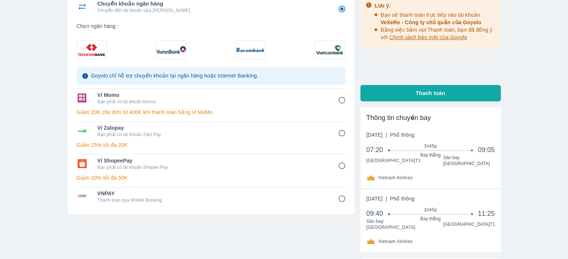  What do you see at coordinates (438, 34) in the screenshot?
I see `p: Bằng việc bấm nút Thanh toán, bạn đã đồng ý với` at bounding box center [438, 34].